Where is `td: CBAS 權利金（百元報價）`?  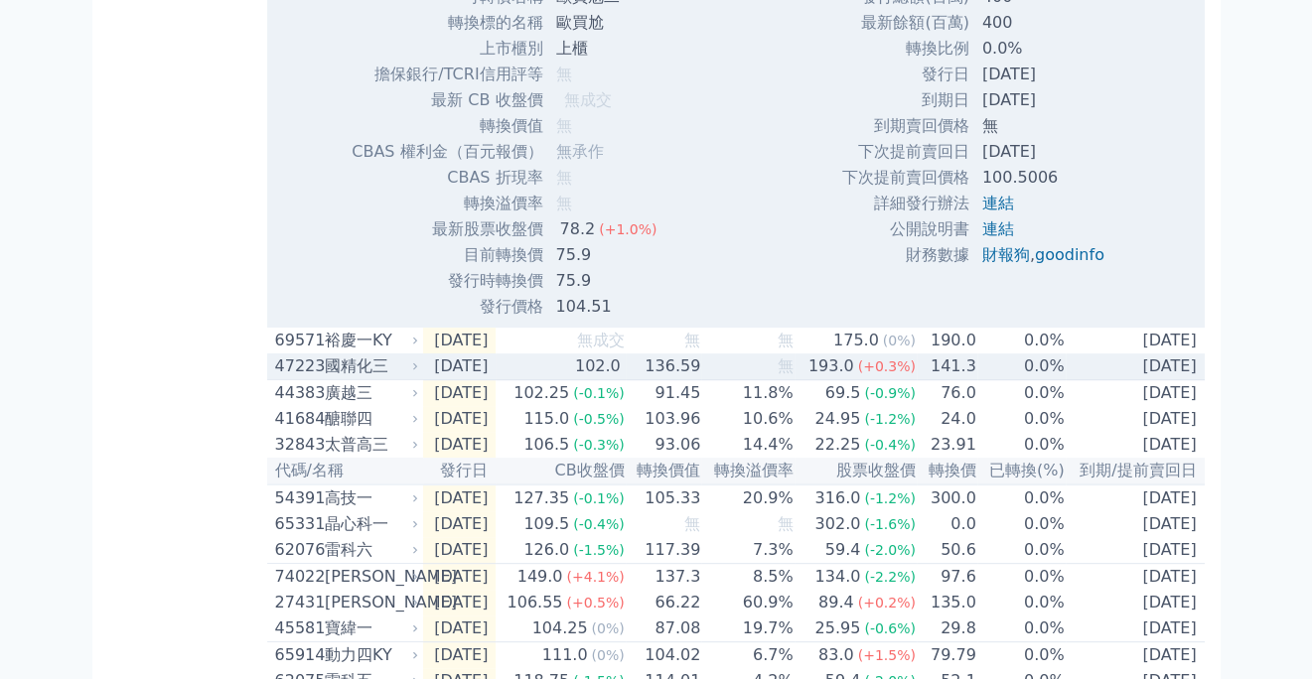 td: CBAS 權利金（百元報價） is located at coordinates (447, 152).